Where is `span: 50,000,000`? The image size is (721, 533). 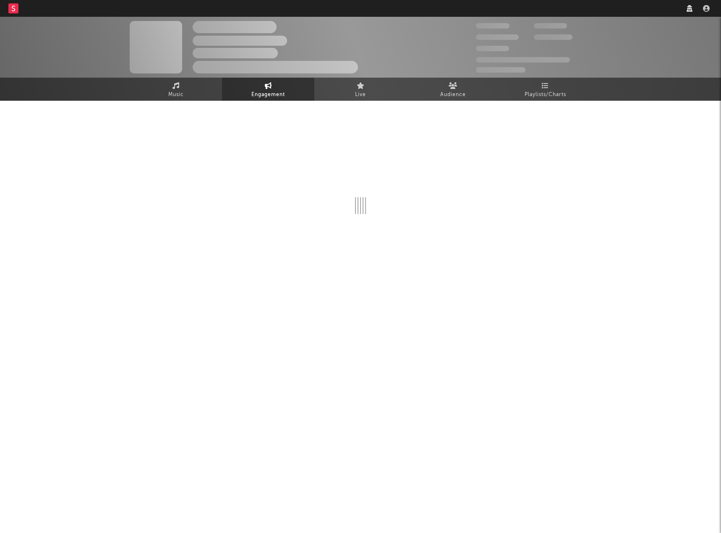
span: 50,000,000 is located at coordinates (498, 37).